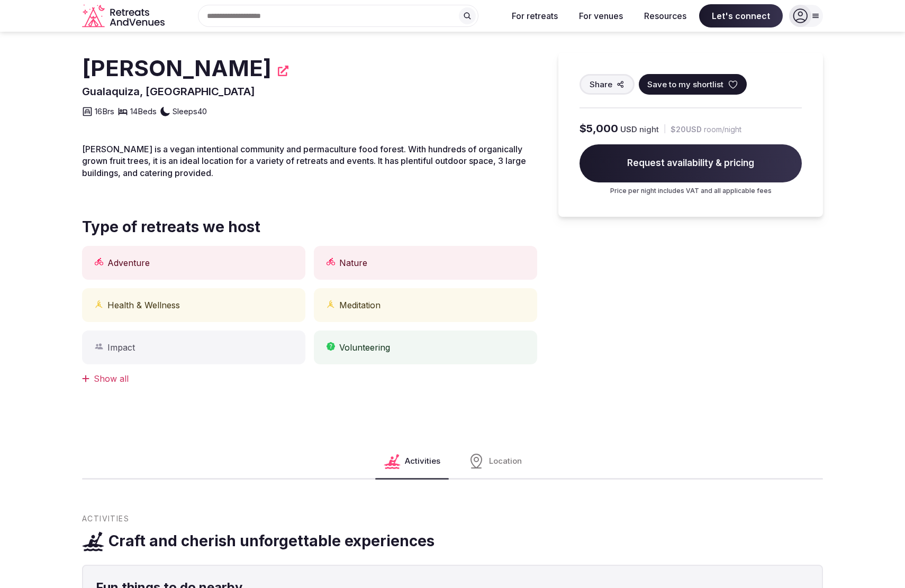  What do you see at coordinates (505, 461) in the screenshot?
I see `span: Location` at bounding box center [505, 461].